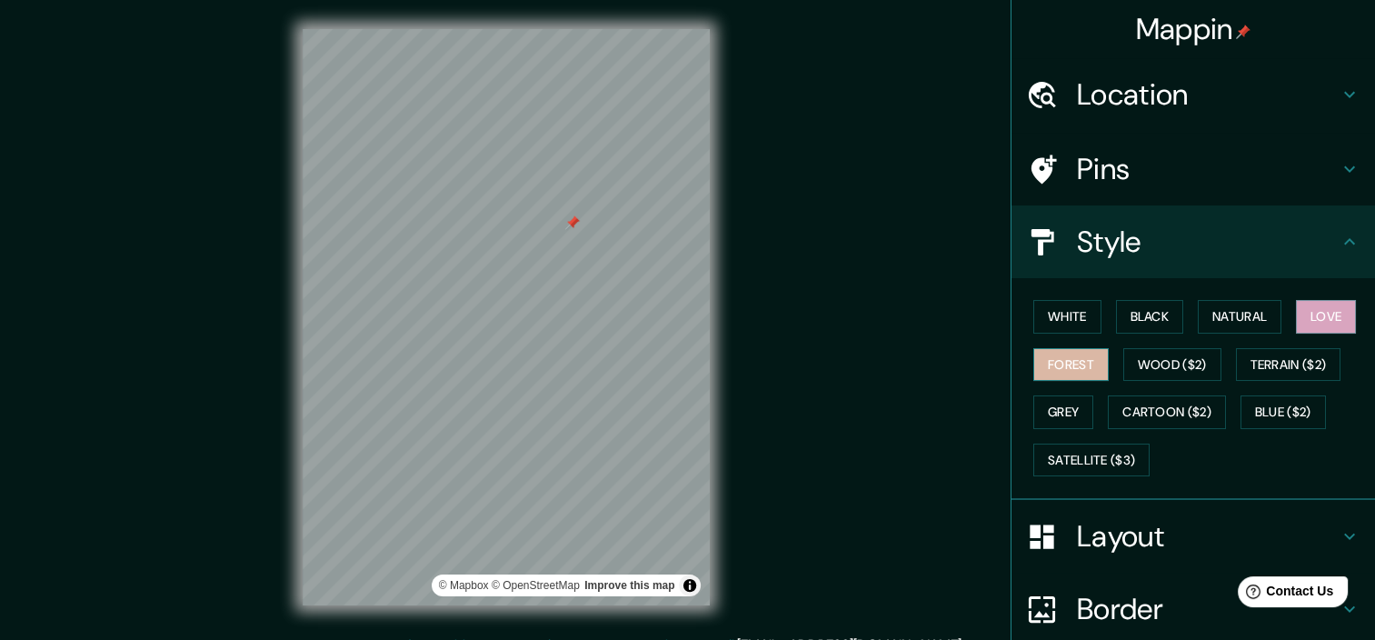 This screenshot has height=640, width=1375. What do you see at coordinates (1208, 609) in the screenshot?
I see `h4: Border` at bounding box center [1208, 609].